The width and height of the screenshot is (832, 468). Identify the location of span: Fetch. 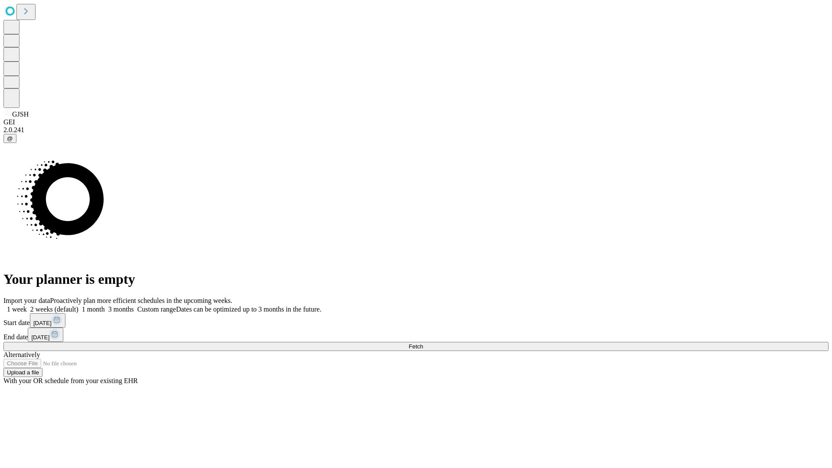
(416, 346).